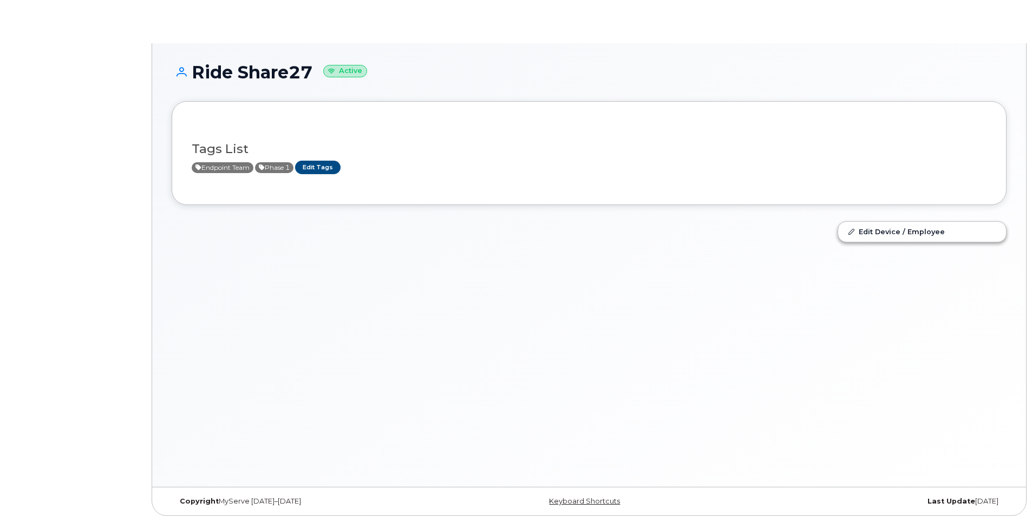  What do you see at coordinates (345, 71) in the screenshot?
I see `small: Active` at bounding box center [345, 71].